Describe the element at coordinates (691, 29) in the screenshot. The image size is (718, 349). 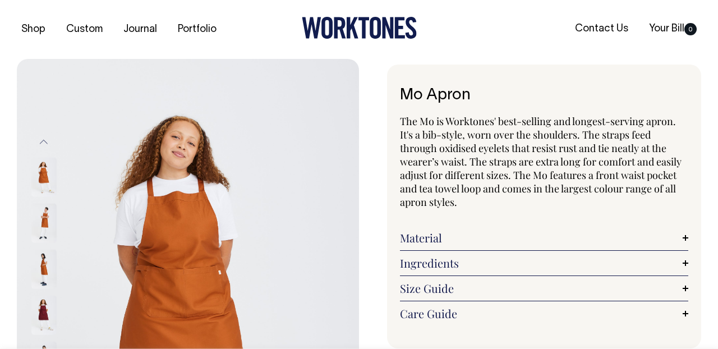
I see `span: 0` at that location.